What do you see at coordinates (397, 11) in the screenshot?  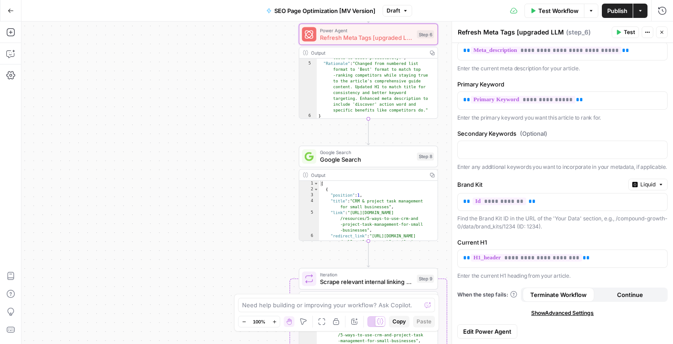 I see `button: Draft` at bounding box center [397, 11].